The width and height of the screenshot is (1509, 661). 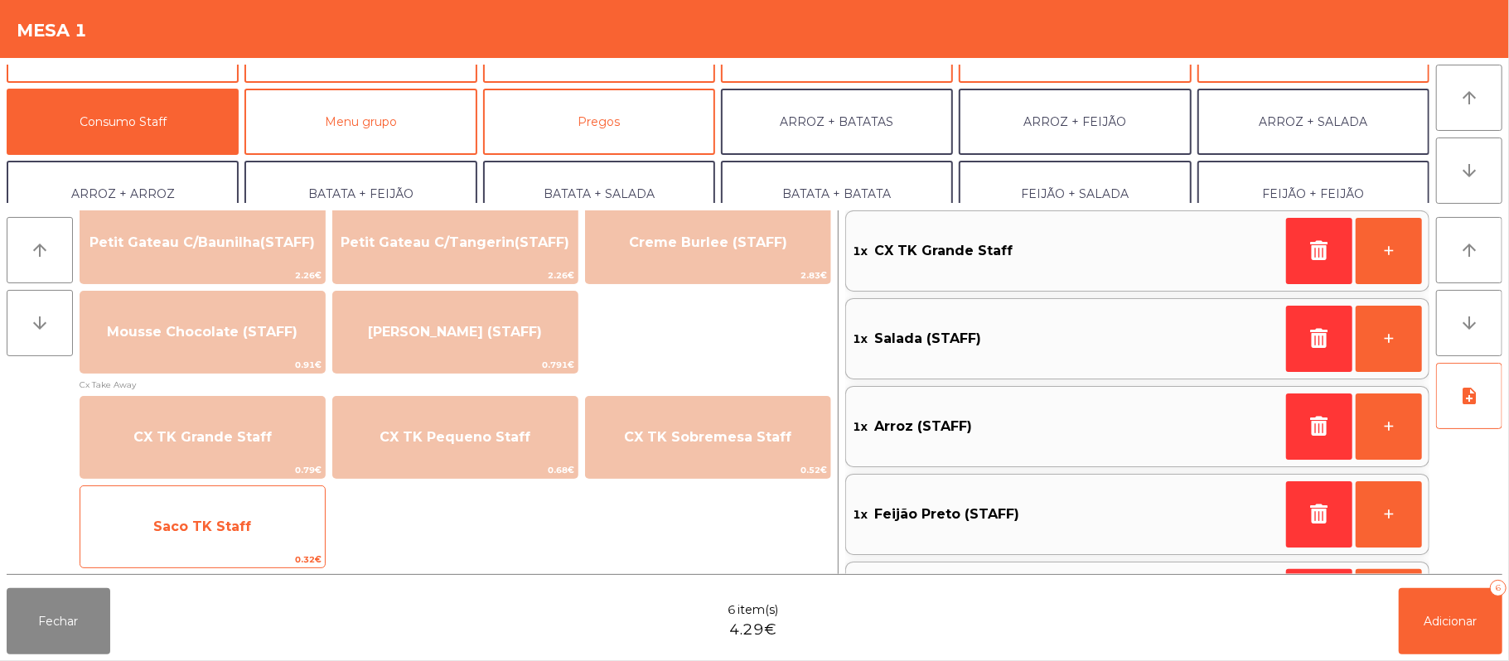 I want to click on span: 0.791€, so click(x=455, y=365).